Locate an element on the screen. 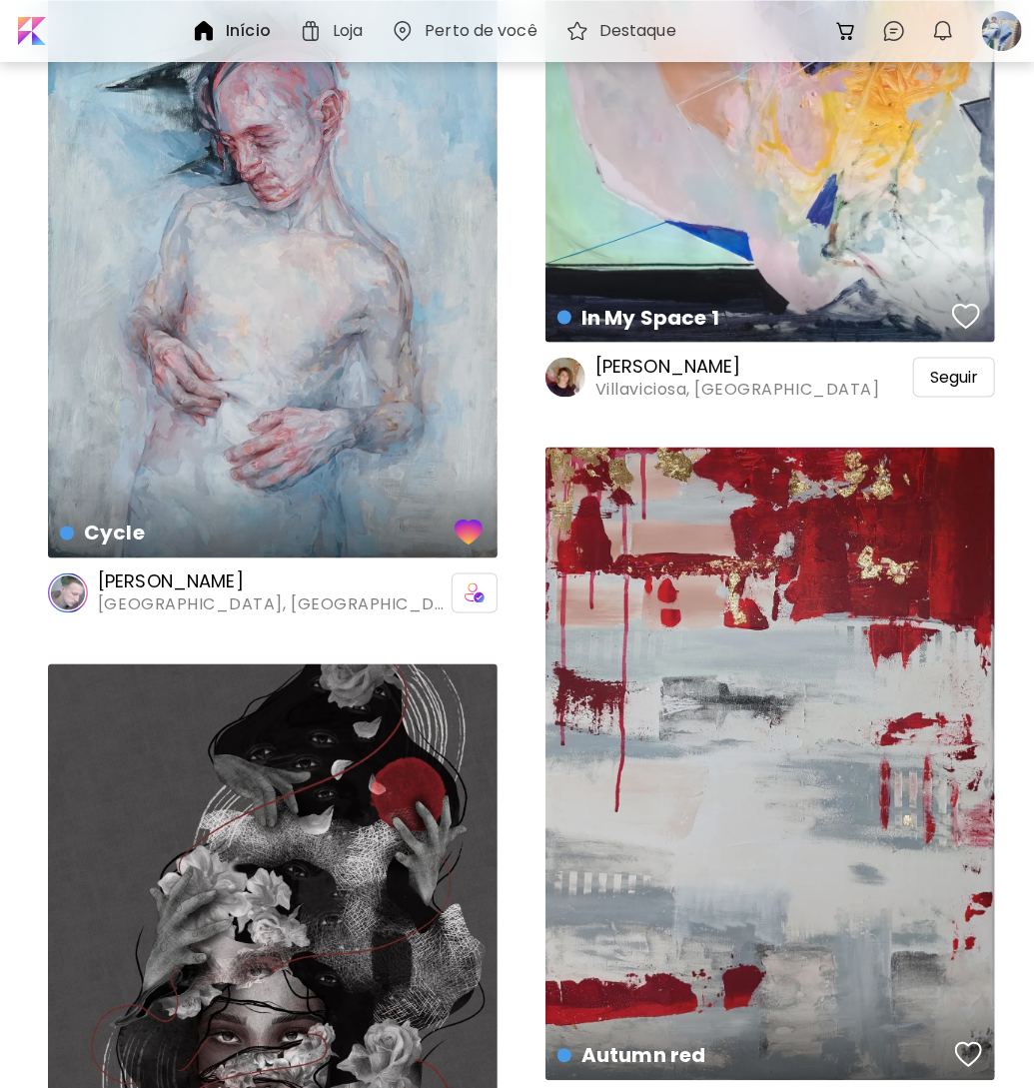 The image size is (1034, 1088). img: bellIcon is located at coordinates (943, 31).